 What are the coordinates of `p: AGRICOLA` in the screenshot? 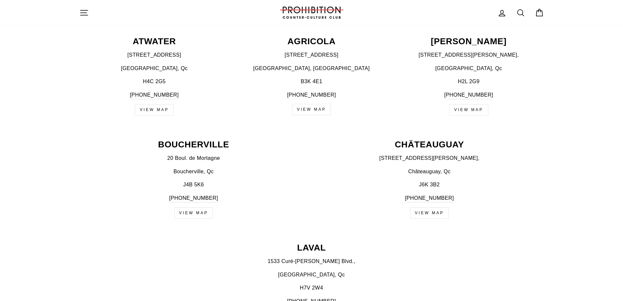 It's located at (311, 41).